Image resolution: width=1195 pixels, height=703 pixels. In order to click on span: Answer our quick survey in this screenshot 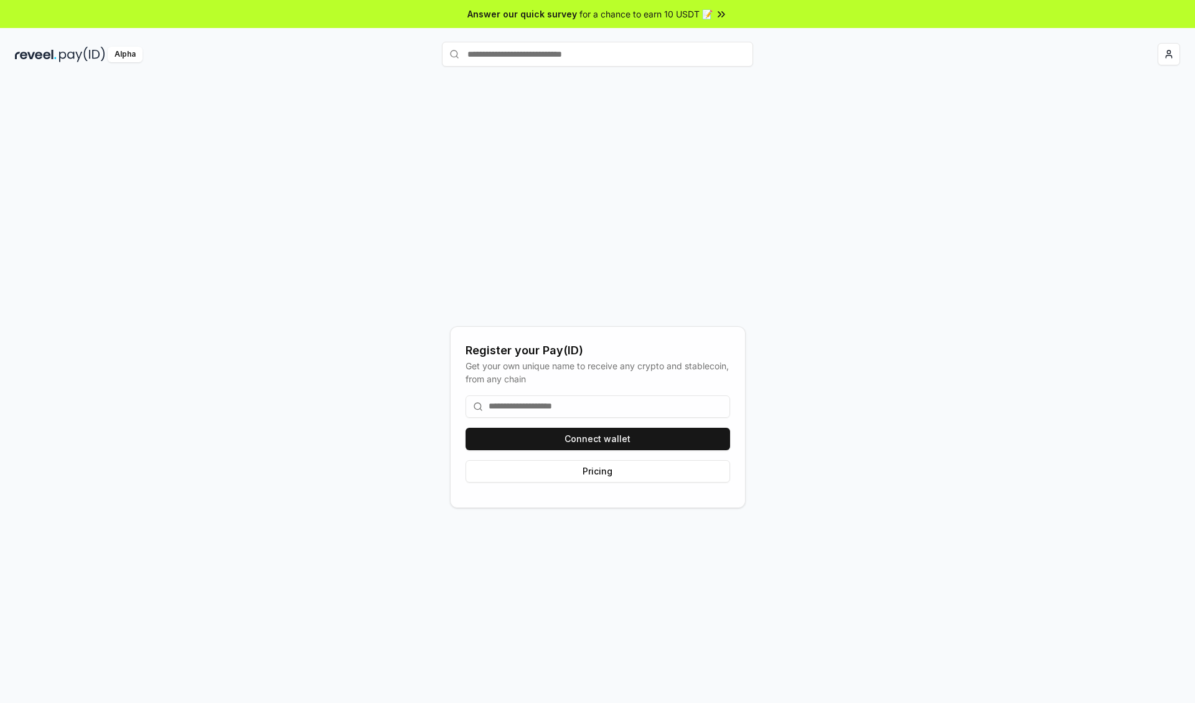, I will do `click(522, 14)`.